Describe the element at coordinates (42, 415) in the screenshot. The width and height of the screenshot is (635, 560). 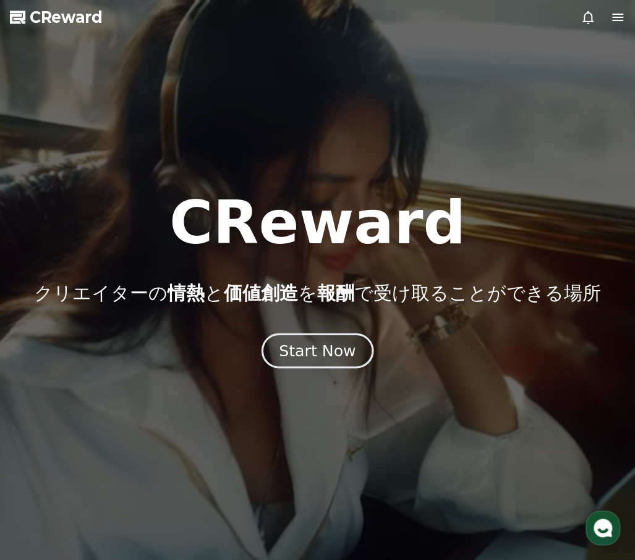
I see `span: Home` at that location.